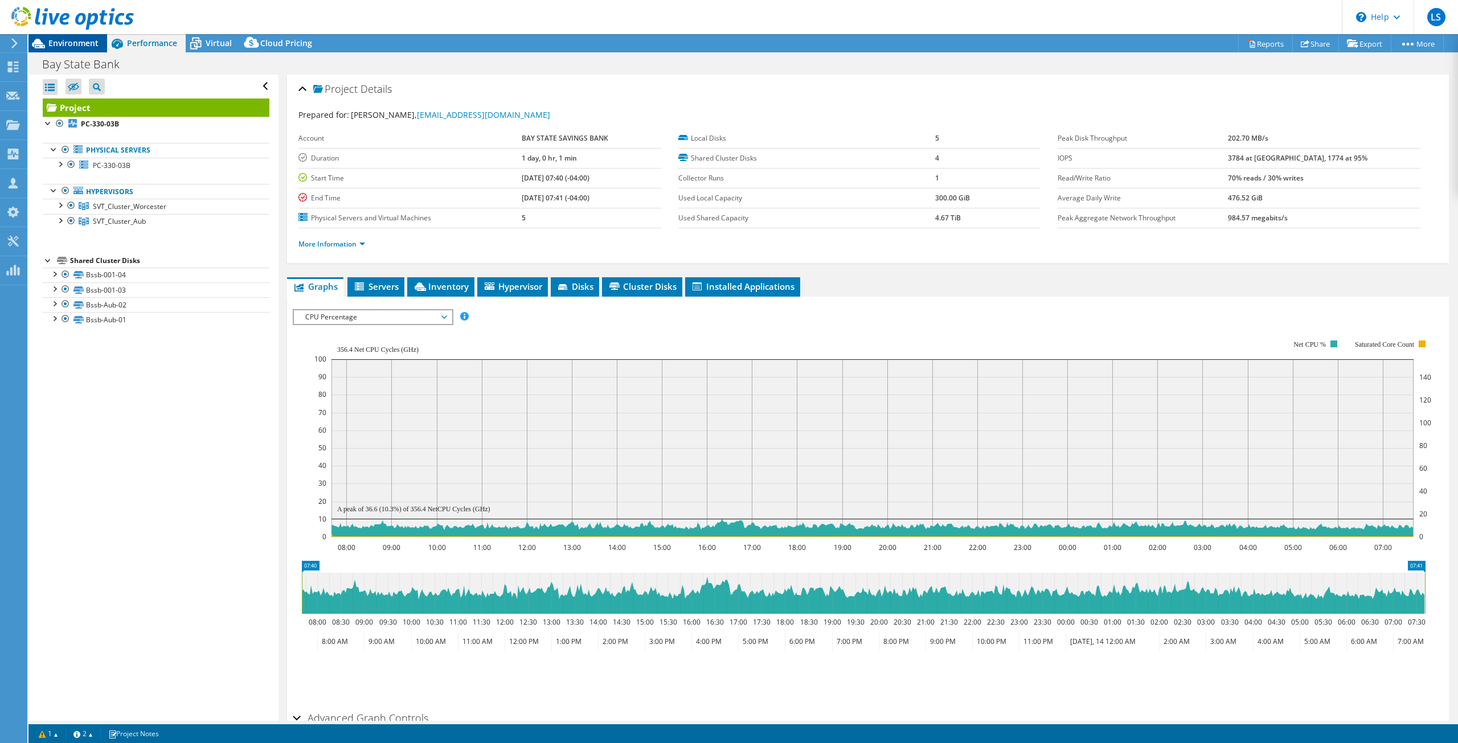  I want to click on label: Peak Disk Throughput, so click(1143, 138).